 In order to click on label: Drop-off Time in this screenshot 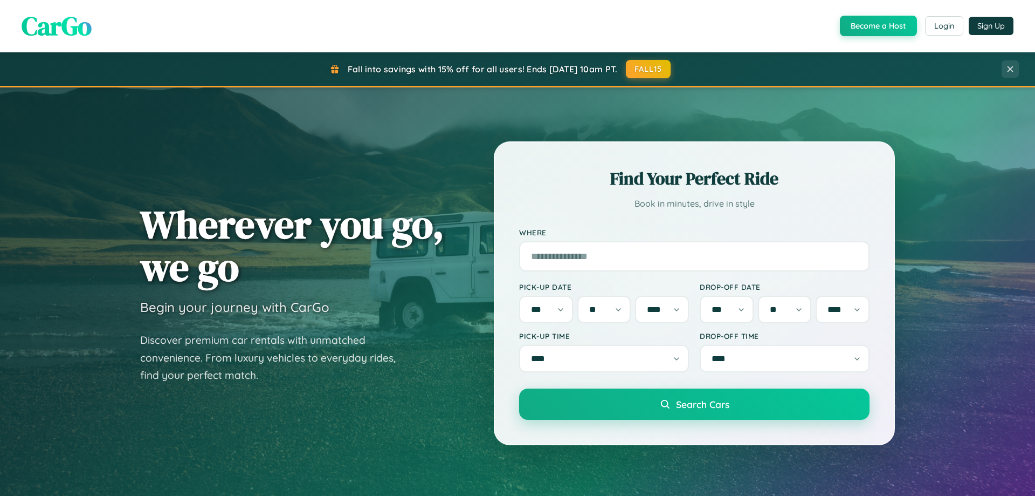, I will do `click(785, 335)`.